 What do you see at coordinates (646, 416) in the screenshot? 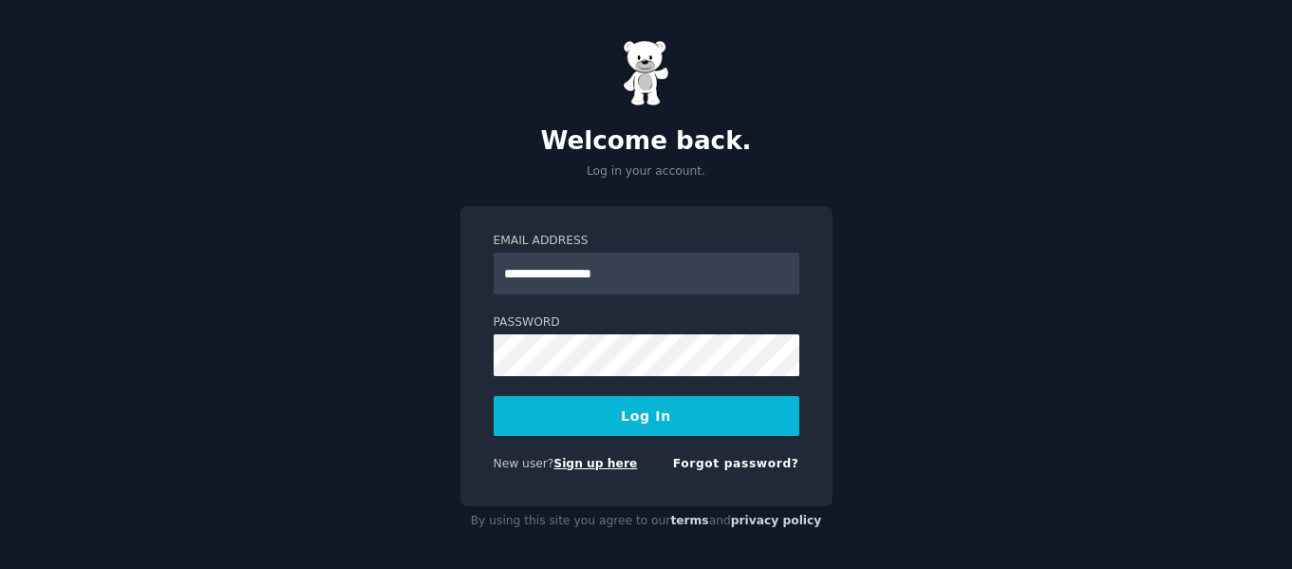
I see `button: Log In` at bounding box center [646, 416].